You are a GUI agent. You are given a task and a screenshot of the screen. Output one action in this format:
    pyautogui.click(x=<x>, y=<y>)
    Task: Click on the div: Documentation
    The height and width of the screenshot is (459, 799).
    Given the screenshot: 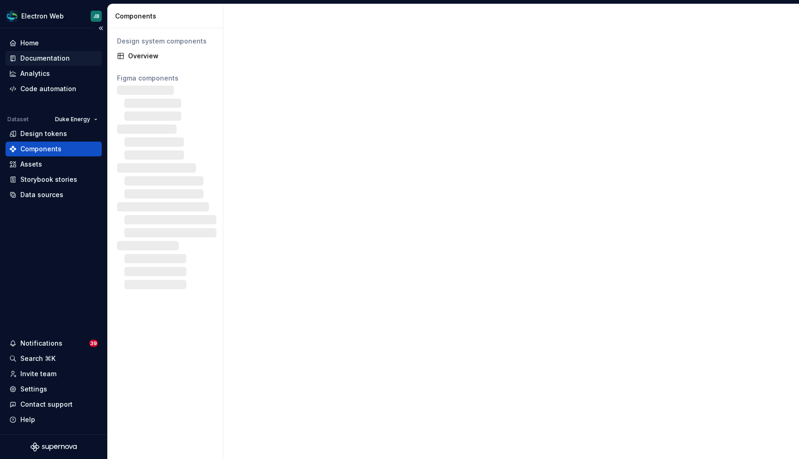 What is the action you would take?
    pyautogui.click(x=45, y=58)
    